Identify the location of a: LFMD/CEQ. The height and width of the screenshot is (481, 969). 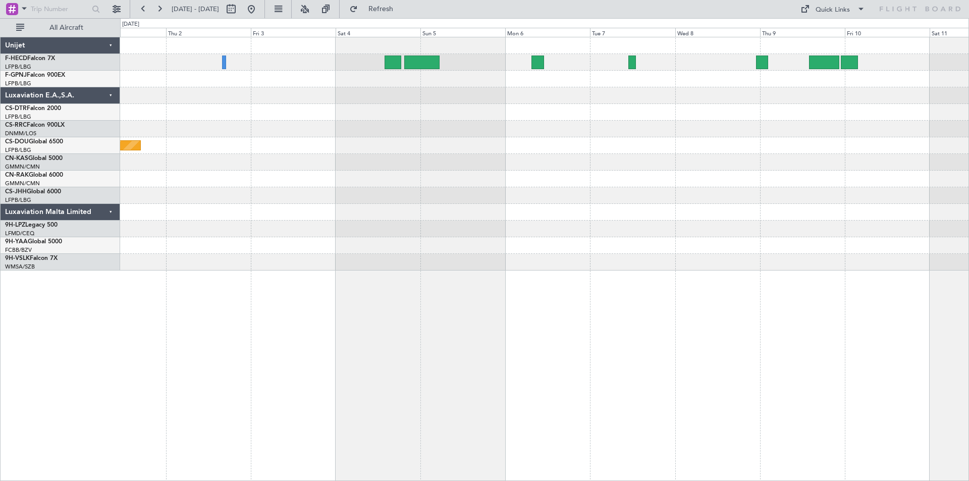
(20, 233).